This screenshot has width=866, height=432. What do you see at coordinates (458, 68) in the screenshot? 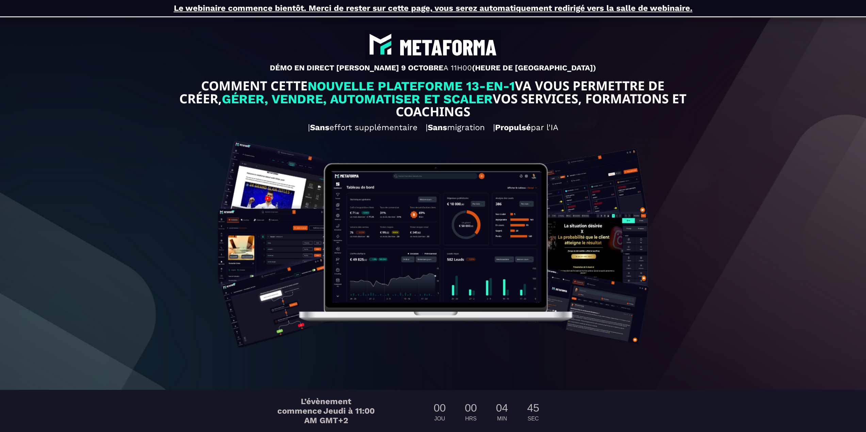
I see `span: A 11H00` at bounding box center [458, 68].